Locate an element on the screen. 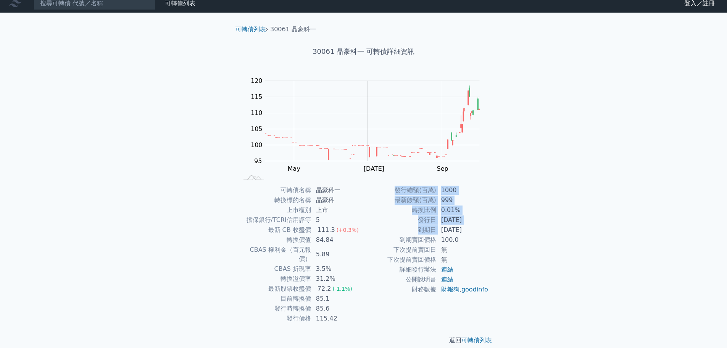  td: 115.42 is located at coordinates (337, 318).